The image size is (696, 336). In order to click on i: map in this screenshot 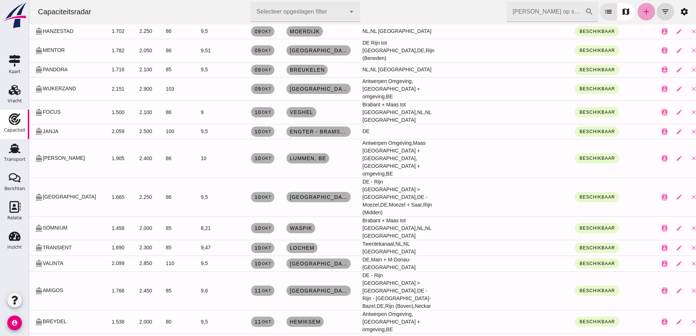, I will do `click(597, 12)`.